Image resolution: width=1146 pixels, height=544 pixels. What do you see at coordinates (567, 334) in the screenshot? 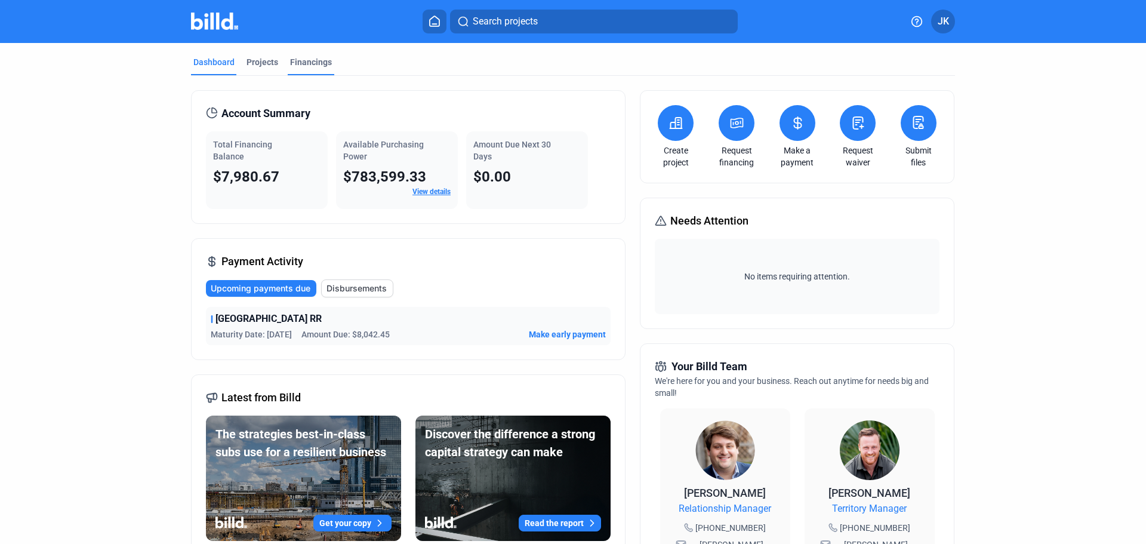
I see `button: Make early payment` at bounding box center [567, 334].